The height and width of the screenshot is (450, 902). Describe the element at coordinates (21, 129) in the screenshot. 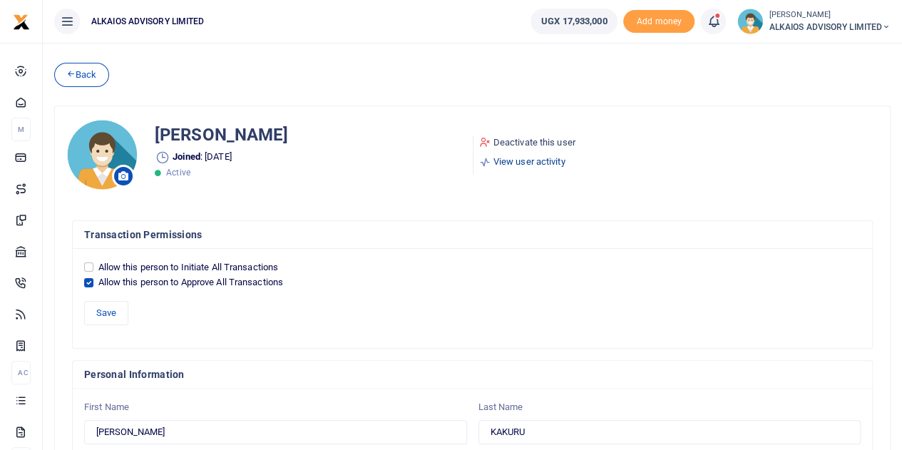

I see `li: M` at that location.